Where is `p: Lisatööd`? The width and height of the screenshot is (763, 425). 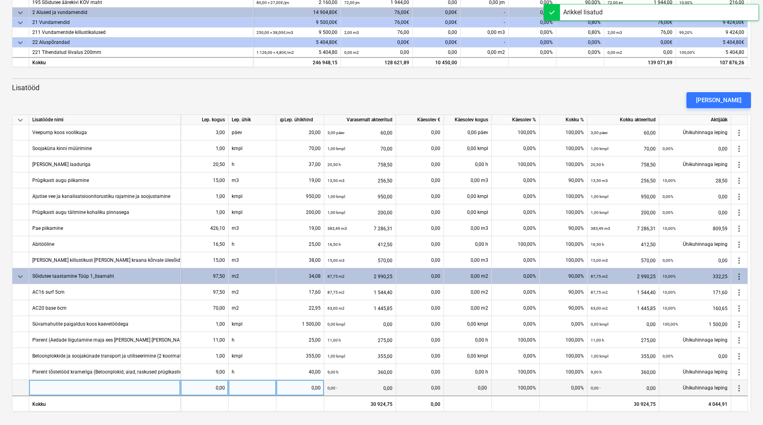
p: Lisatööd is located at coordinates (381, 88).